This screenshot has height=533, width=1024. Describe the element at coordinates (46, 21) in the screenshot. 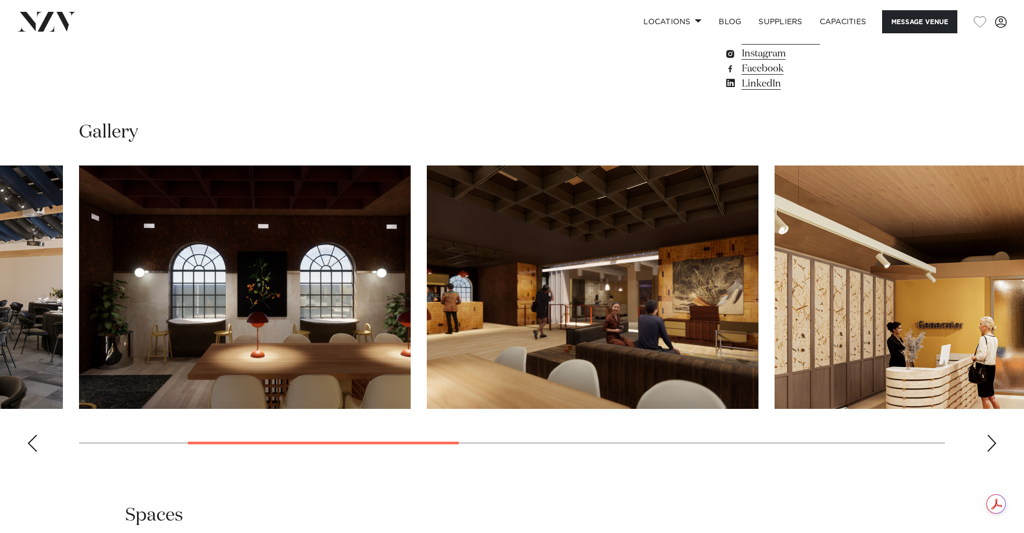

I see `img: nzv-logo.png` at that location.